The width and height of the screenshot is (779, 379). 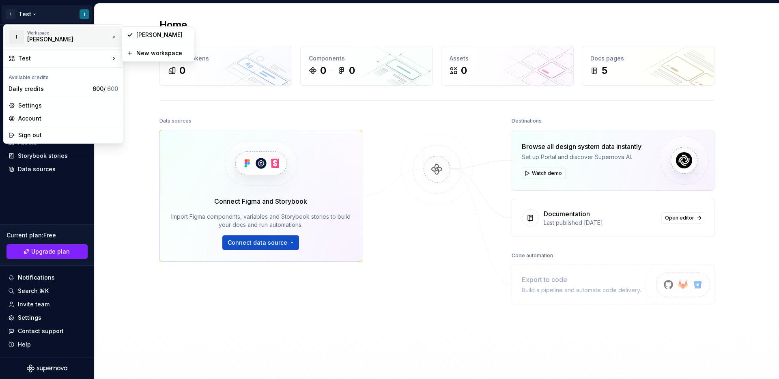 What do you see at coordinates (68, 118) in the screenshot?
I see `div: Account` at bounding box center [68, 118].